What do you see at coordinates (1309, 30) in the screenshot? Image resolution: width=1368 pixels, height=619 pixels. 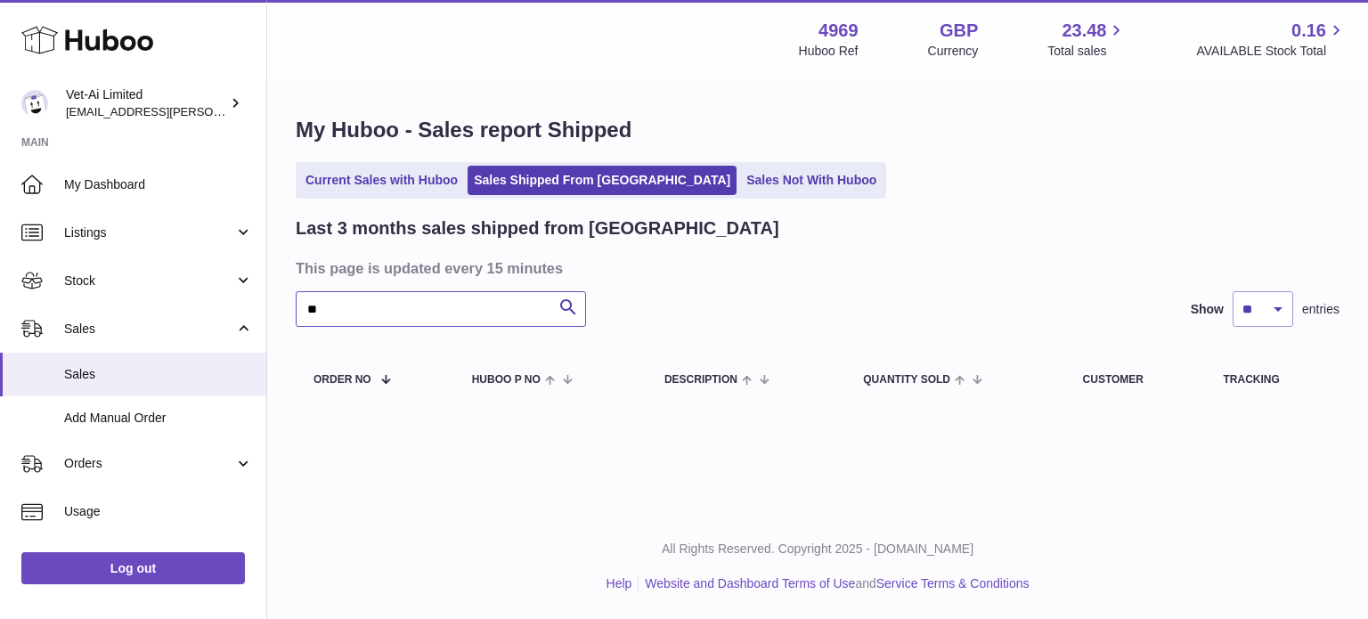 I see `span: 0.16` at bounding box center [1309, 30].